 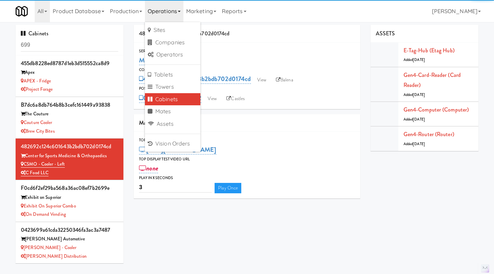 I want to click on div: Exhibit on Superior, so click(x=69, y=198).